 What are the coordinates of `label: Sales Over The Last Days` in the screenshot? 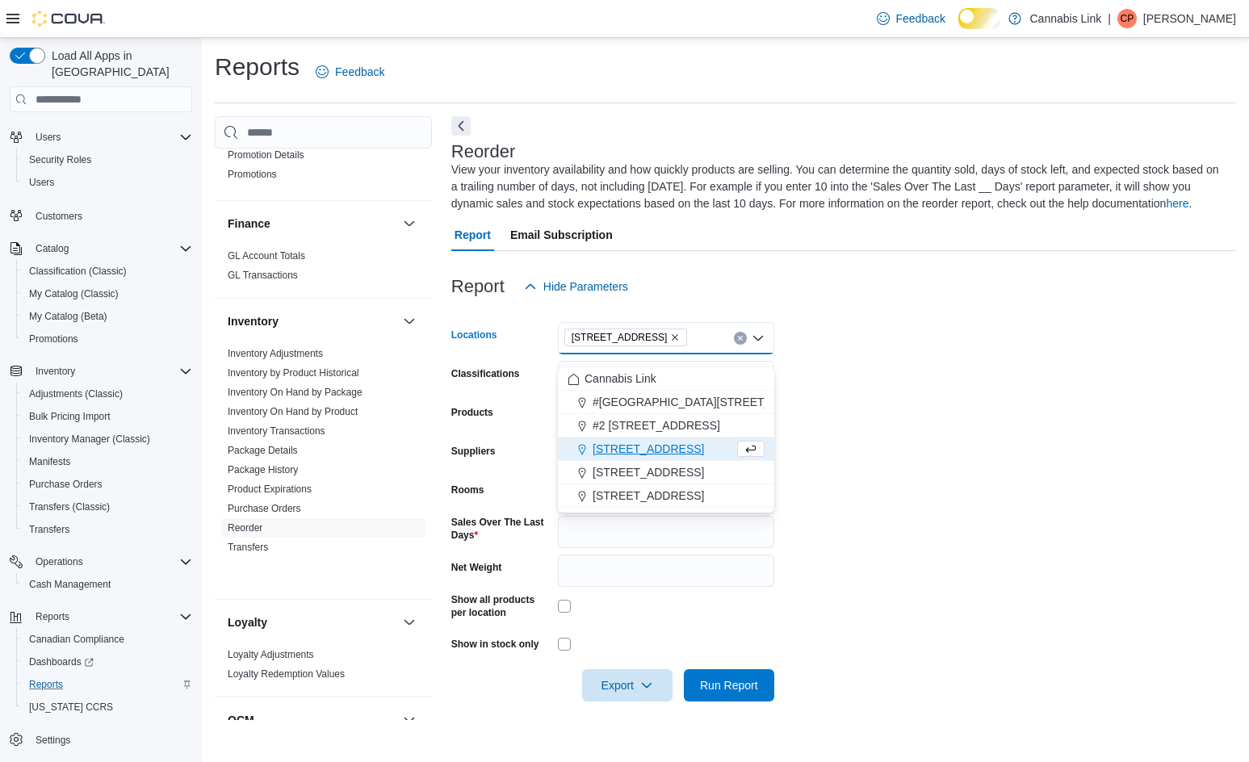 It's located at (501, 529).